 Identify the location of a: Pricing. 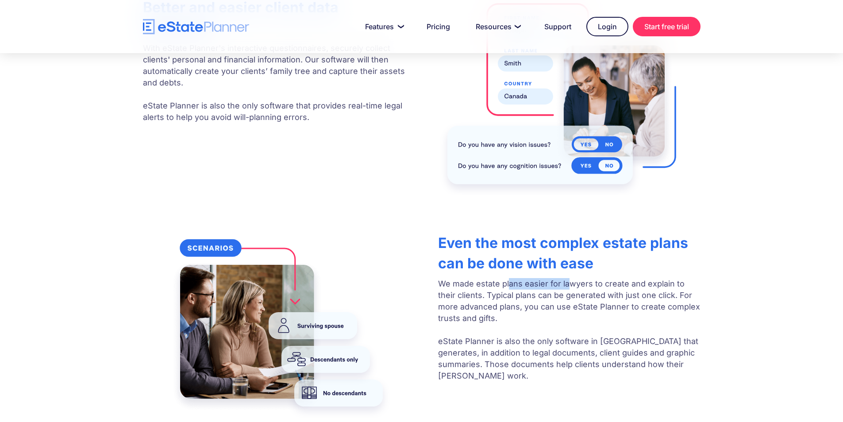
(438, 27).